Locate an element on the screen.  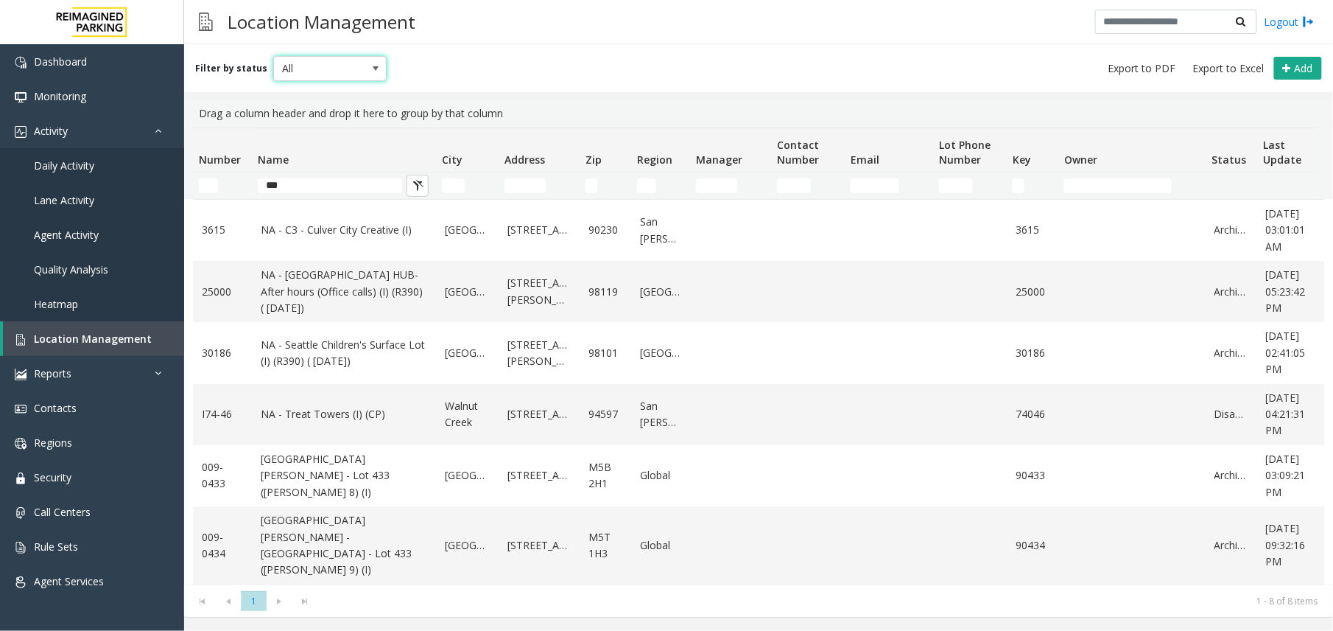
span: Lane Activity is located at coordinates (64, 200).